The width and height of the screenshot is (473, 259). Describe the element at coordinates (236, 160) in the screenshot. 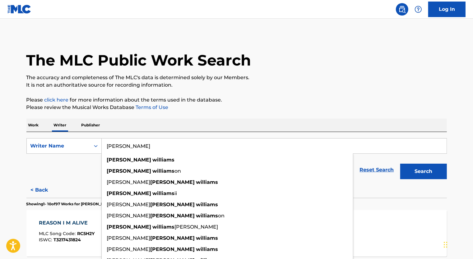

I see `form: Search Form` at that location.